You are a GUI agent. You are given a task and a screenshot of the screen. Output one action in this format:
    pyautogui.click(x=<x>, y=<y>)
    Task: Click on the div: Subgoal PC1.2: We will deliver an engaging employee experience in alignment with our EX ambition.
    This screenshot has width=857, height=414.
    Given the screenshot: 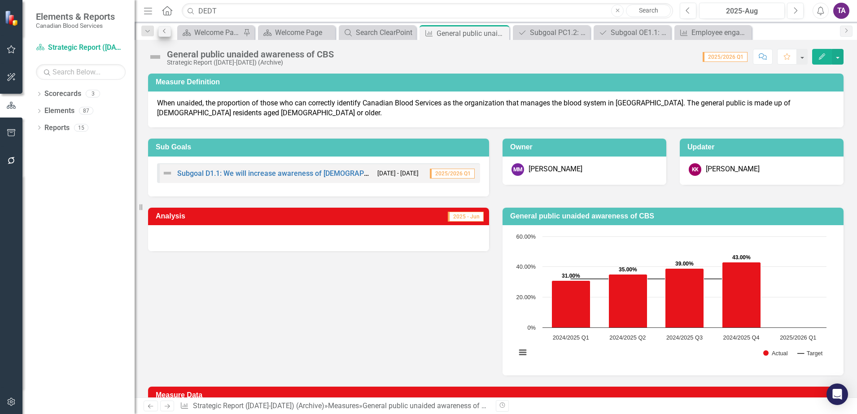 What is the action you would take?
    pyautogui.click(x=558, y=32)
    